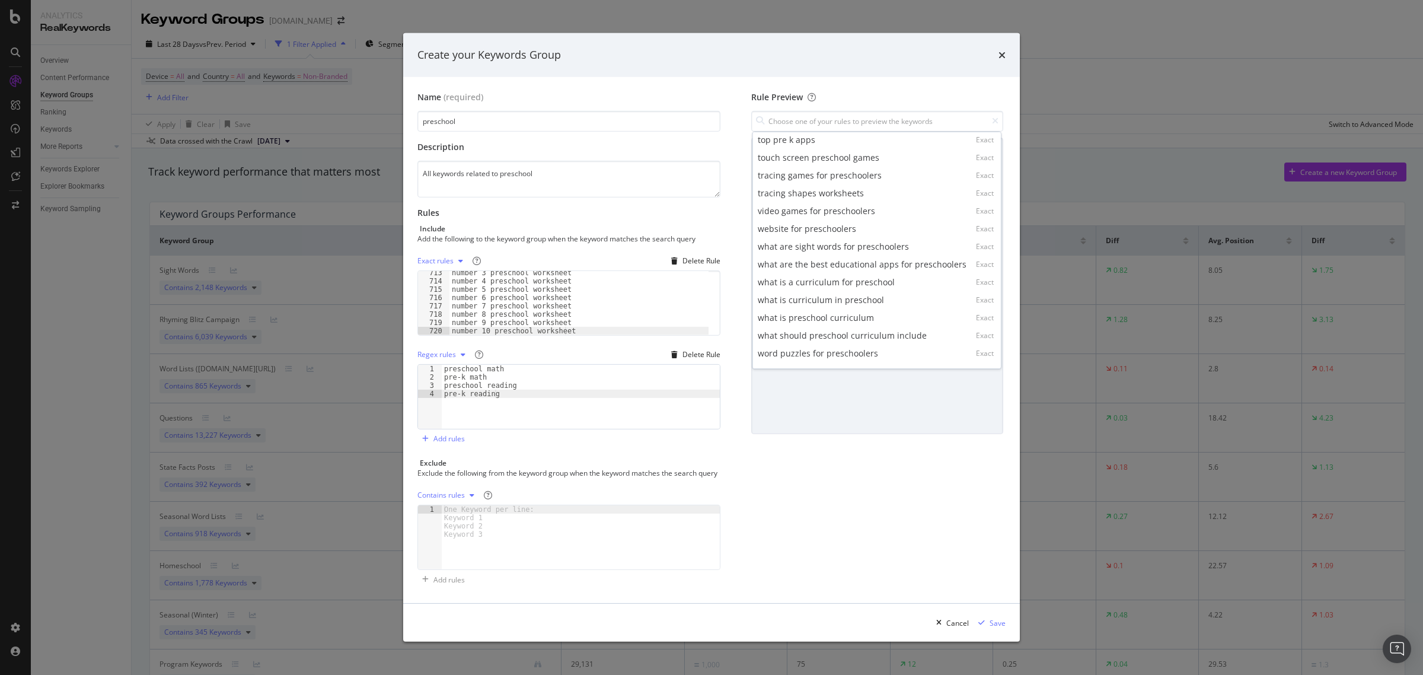  I want to click on div: Regex rules, so click(436, 355).